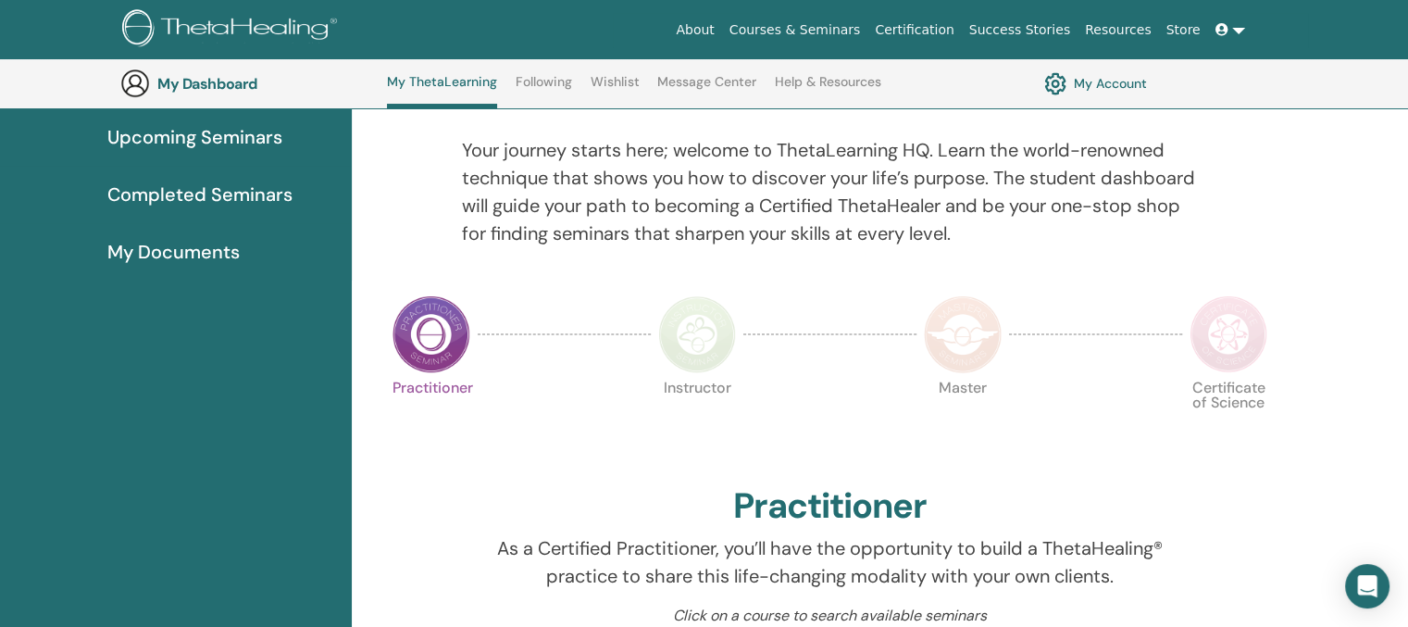 The height and width of the screenshot is (627, 1408). I want to click on h3: My Dashboard, so click(250, 83).